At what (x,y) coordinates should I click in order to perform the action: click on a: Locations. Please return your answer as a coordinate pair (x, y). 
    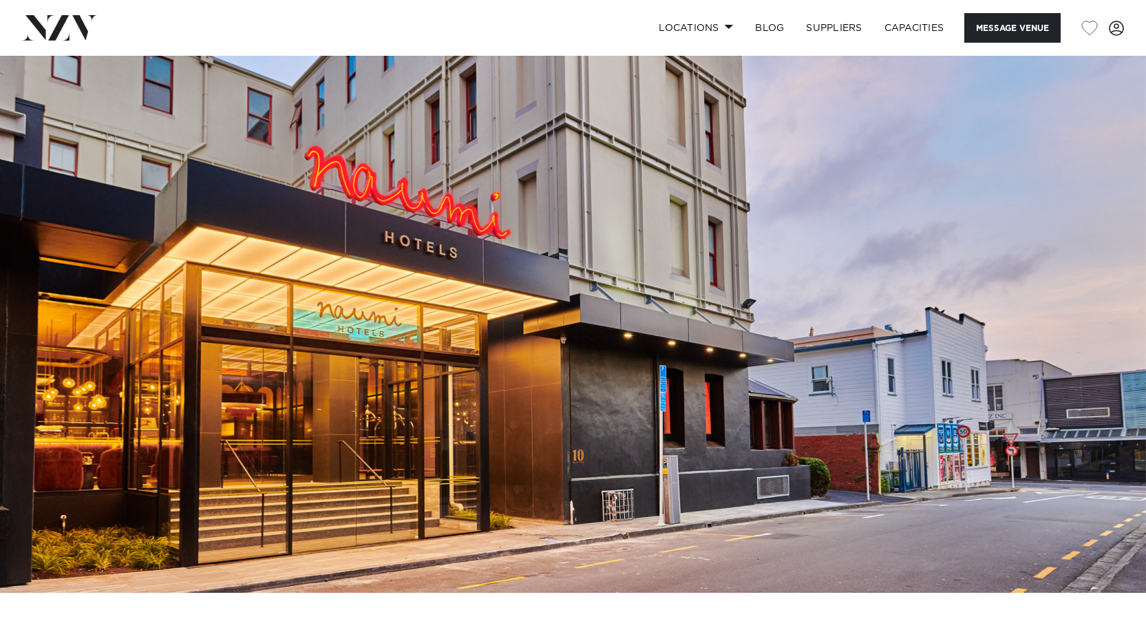
    Looking at the image, I should click on (696, 28).